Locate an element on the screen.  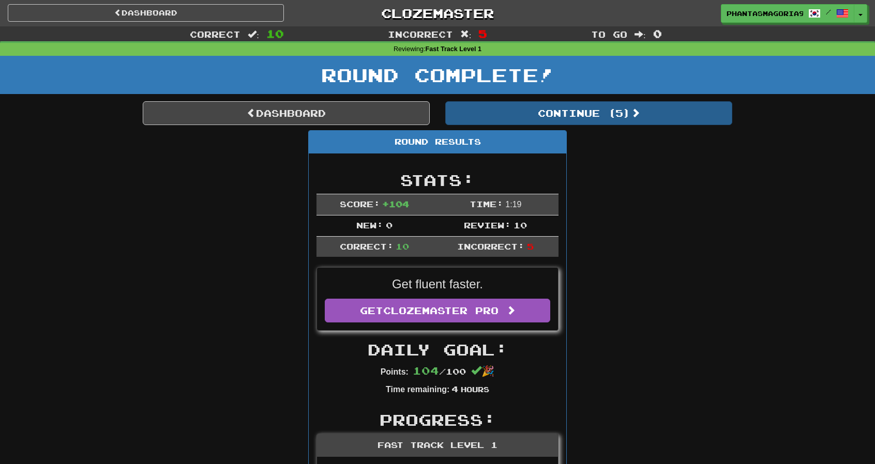
strong: Fast Track Level 1 is located at coordinates (453, 49).